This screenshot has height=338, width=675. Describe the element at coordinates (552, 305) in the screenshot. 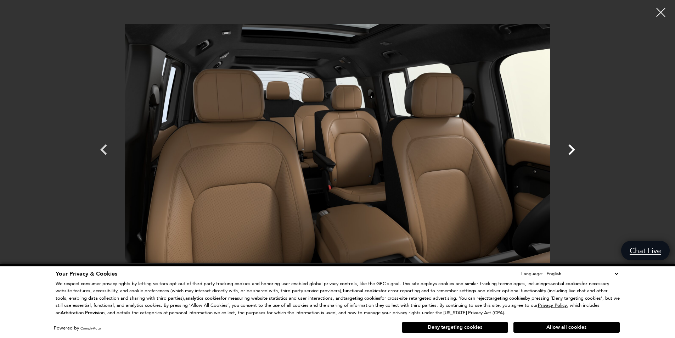

I see `u: Privacy Policy` at that location.